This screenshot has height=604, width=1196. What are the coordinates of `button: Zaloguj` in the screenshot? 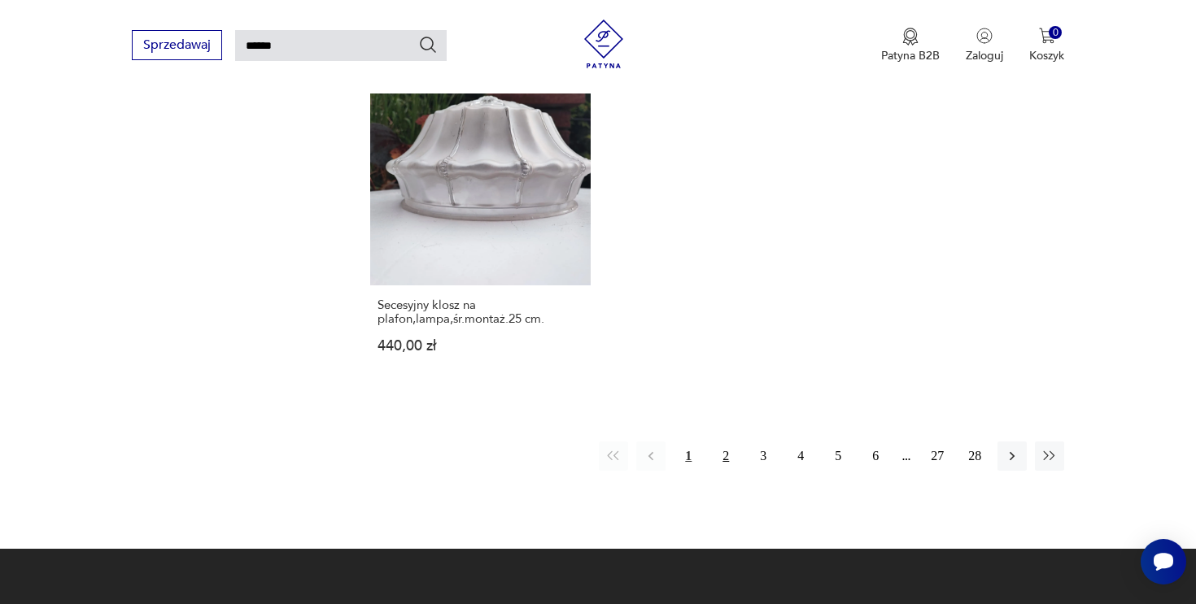 It's located at (984, 46).